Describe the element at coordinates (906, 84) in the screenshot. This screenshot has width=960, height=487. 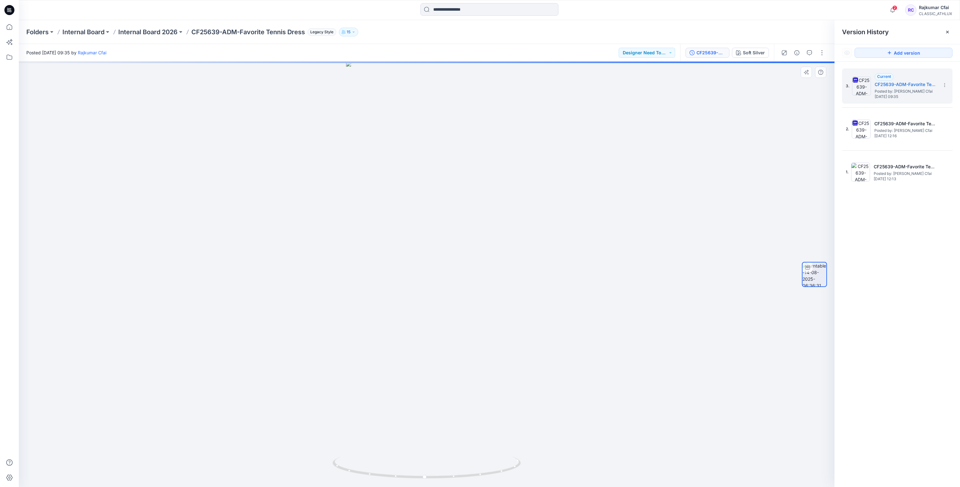
I see `h5: CF25639-ADM-Favorite Tennis Dress-Updated-07Aug25` at that location.